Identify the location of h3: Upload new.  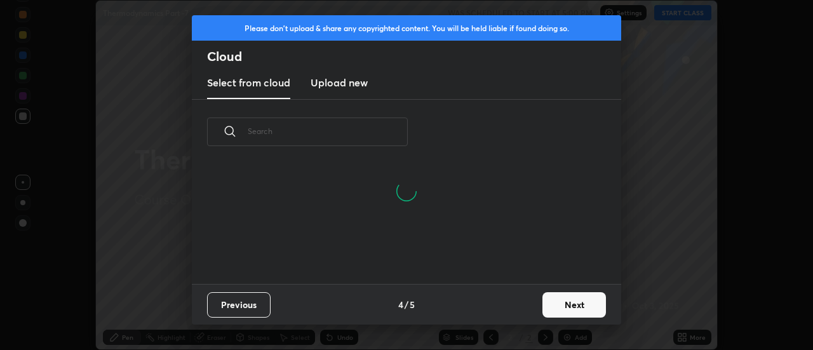
(339, 83).